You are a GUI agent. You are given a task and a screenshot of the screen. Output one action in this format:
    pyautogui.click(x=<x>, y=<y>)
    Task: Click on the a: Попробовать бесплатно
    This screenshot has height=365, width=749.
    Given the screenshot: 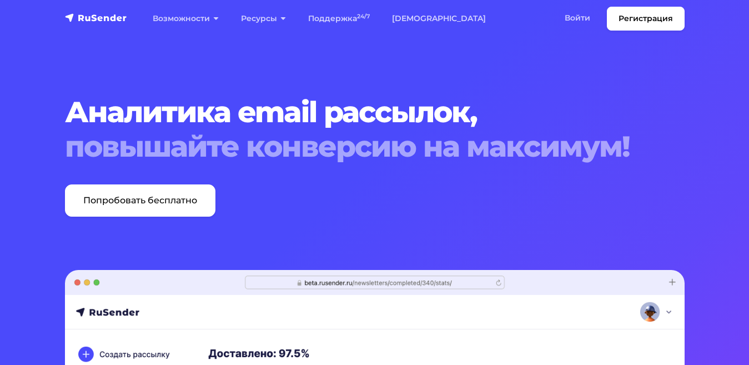 What is the action you would take?
    pyautogui.click(x=140, y=200)
    